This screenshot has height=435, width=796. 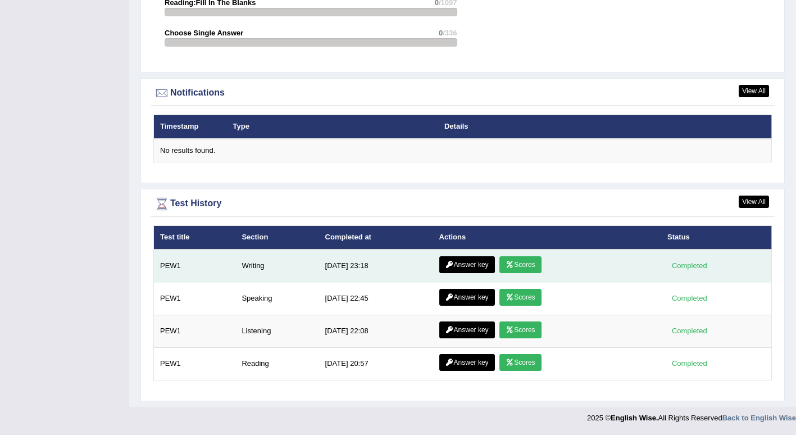 What do you see at coordinates (190, 126) in the screenshot?
I see `th: Timestamp` at bounding box center [190, 126].